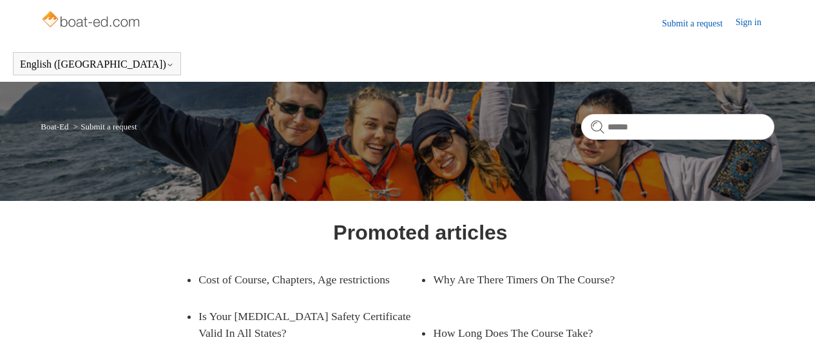 The image size is (815, 360). Describe the element at coordinates (699, 23) in the screenshot. I see `a: Submit a request` at that location.